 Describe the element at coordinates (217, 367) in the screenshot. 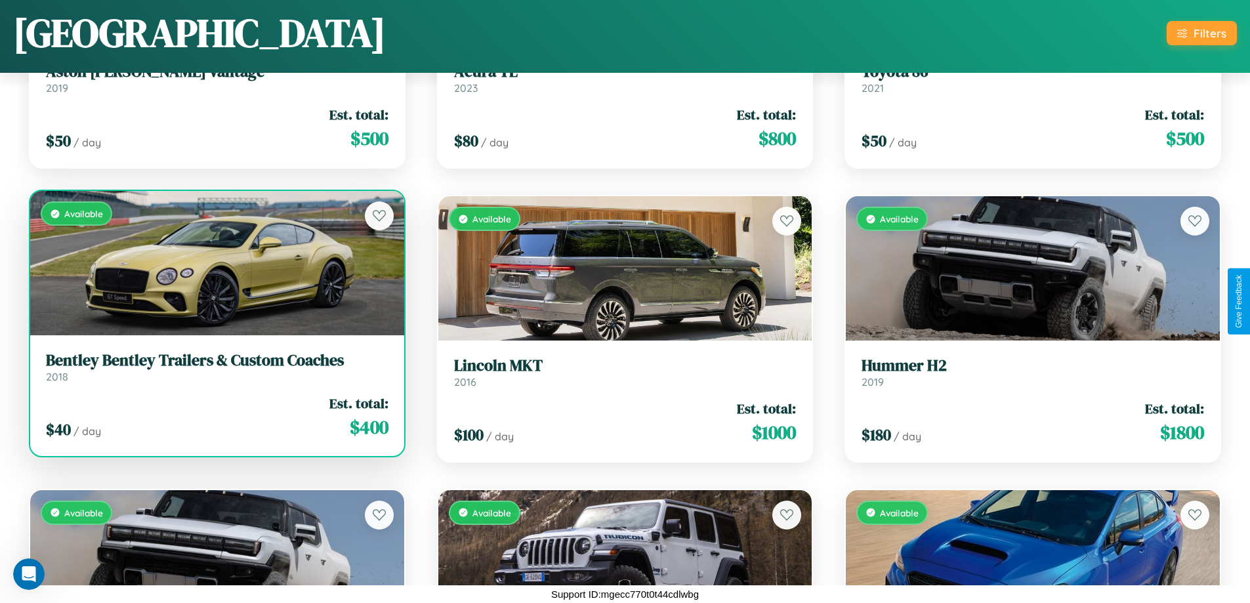

I see `a: Bentley Bentley Trailers & Custom Coaches2018` at that location.